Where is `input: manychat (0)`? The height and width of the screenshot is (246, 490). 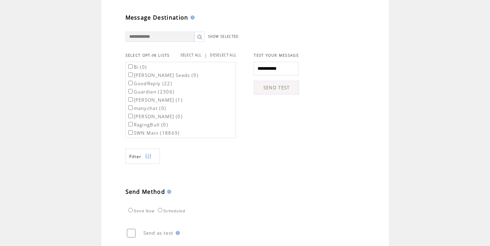
input: manychat (0) is located at coordinates (130, 108).